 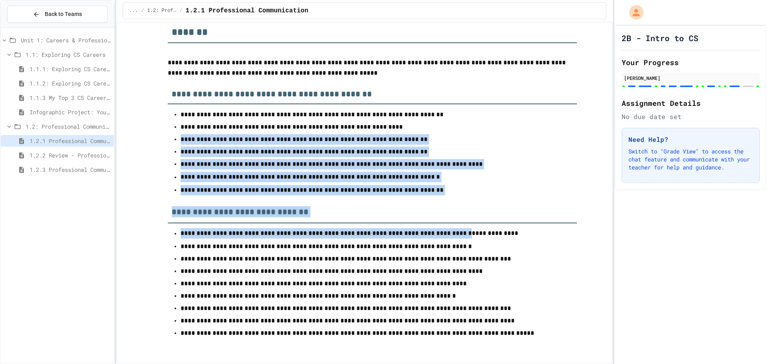 What do you see at coordinates (70, 69) in the screenshot?
I see `span: 1.1.1: Exploring CS Careers` at bounding box center [70, 69].